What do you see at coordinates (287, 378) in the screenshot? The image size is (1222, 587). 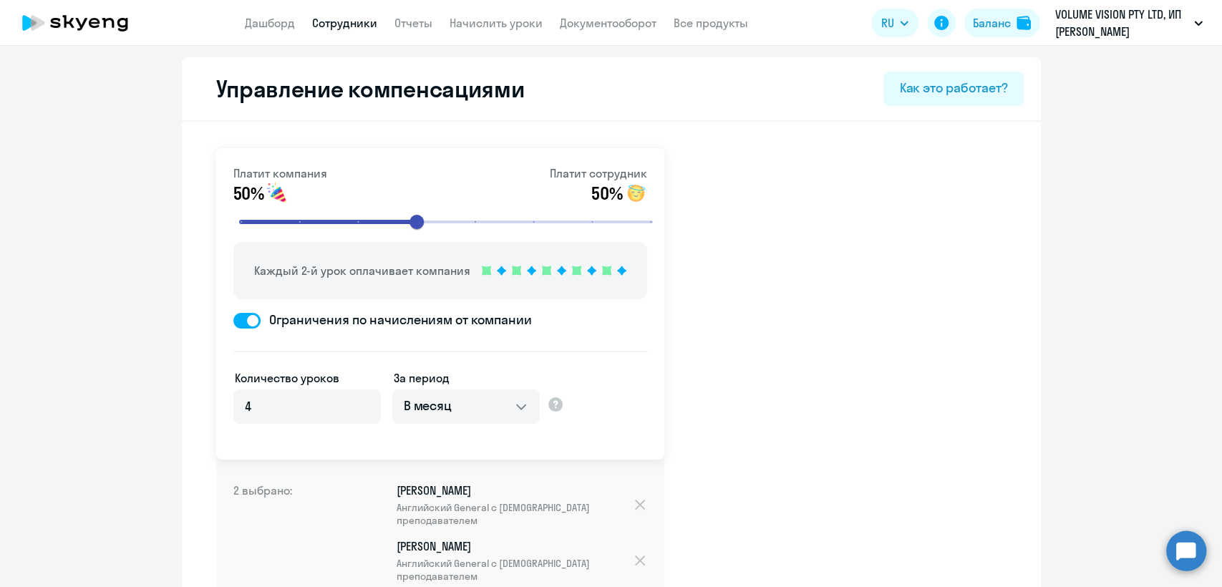 I see `label: Количество уроков` at bounding box center [287, 378].